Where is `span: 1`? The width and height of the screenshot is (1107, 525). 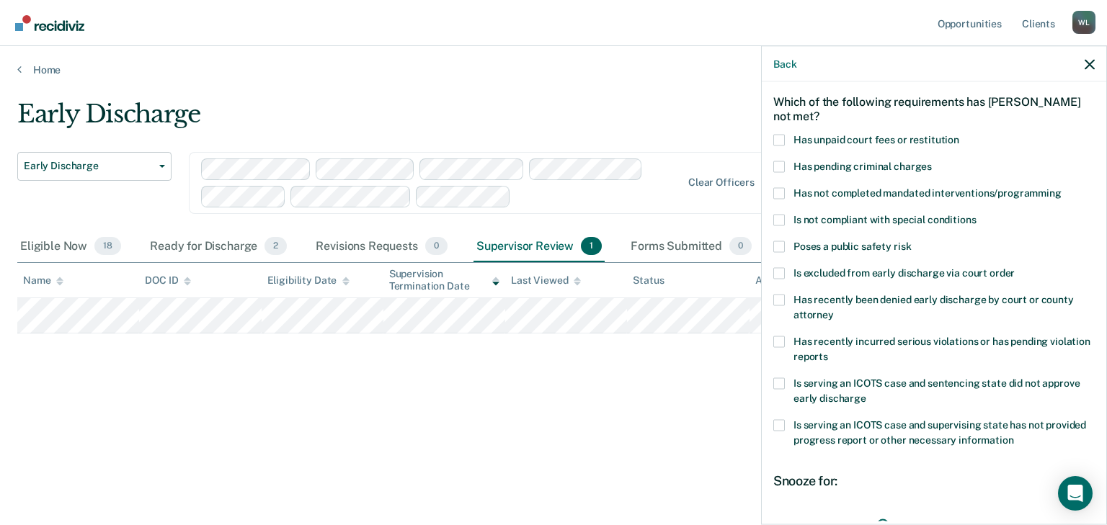 span: 1 is located at coordinates (591, 246).